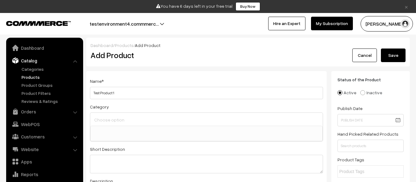  Describe the element at coordinates (51, 93) in the screenshot. I see `a: Product Filters` at that location.